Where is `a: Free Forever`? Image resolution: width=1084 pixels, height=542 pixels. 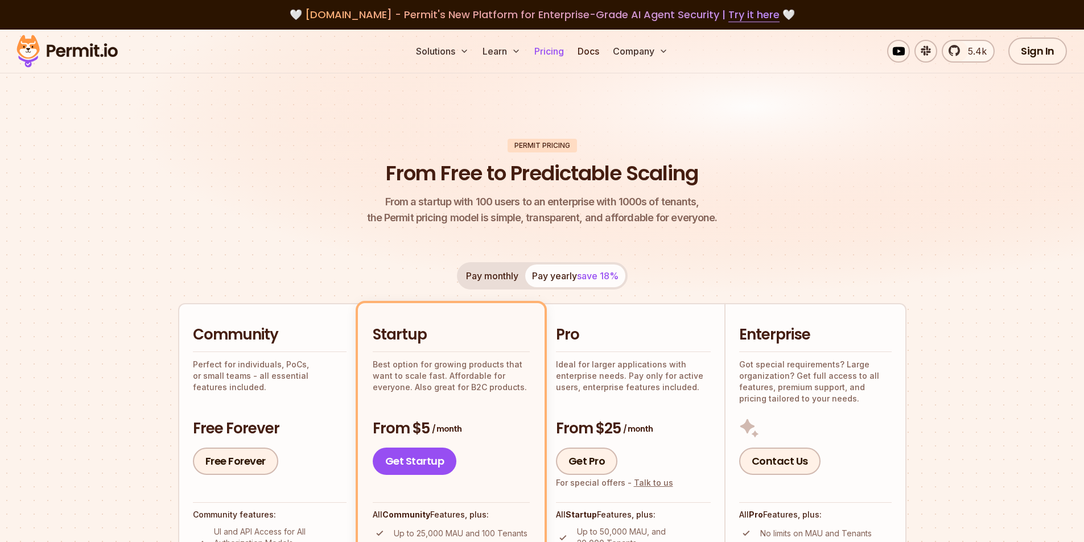 a: Free Forever is located at coordinates (236, 462).